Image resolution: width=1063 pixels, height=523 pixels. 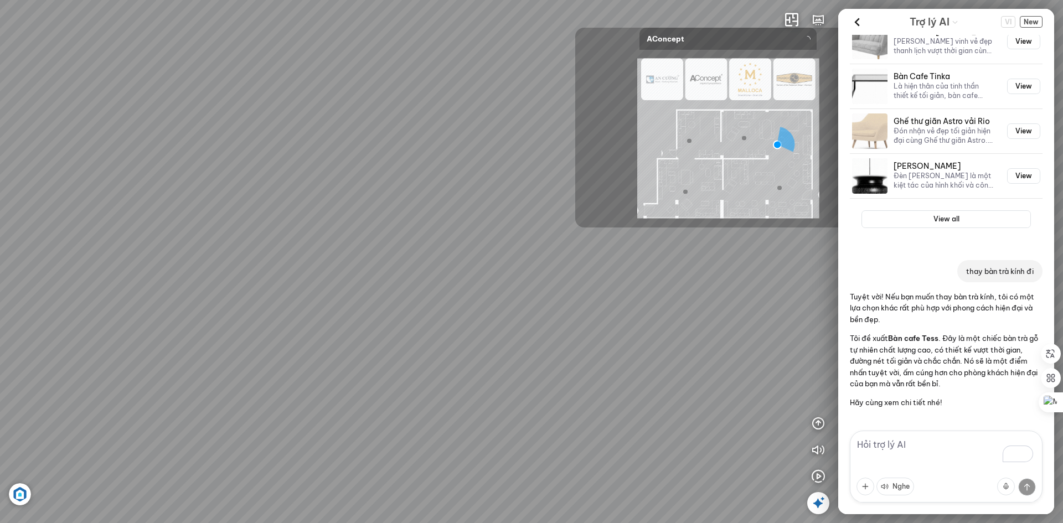 I want to click on p: Là hiện thân của tinh thần thiết kế tối giản, bàn cafe Tinka là một tuyệt tác của sự đơn giản và ..., so click(x=943, y=91).